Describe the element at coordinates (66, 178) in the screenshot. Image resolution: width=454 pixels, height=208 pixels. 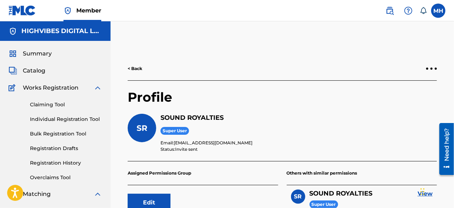
I see `a: Overclaims Tool` at that location.